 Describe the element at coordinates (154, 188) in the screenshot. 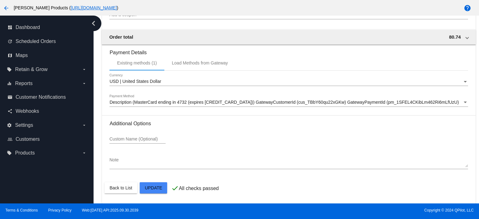

I see `span: Update` at that location.